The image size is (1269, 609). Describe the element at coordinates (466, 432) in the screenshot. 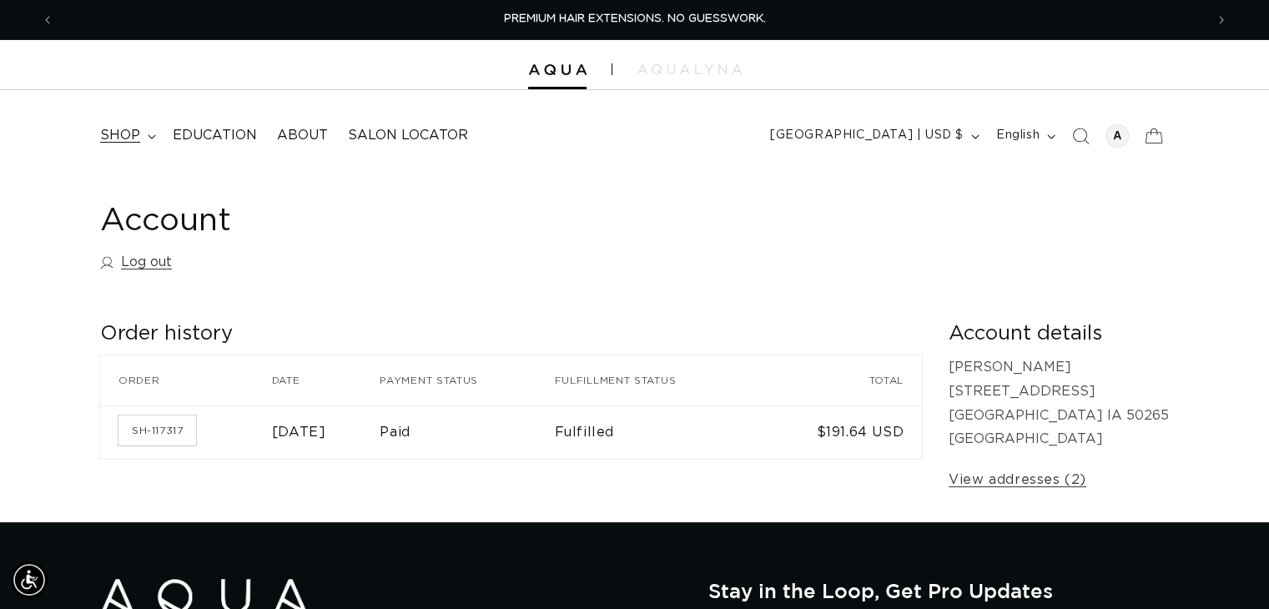

I see `td: Paid` at that location.